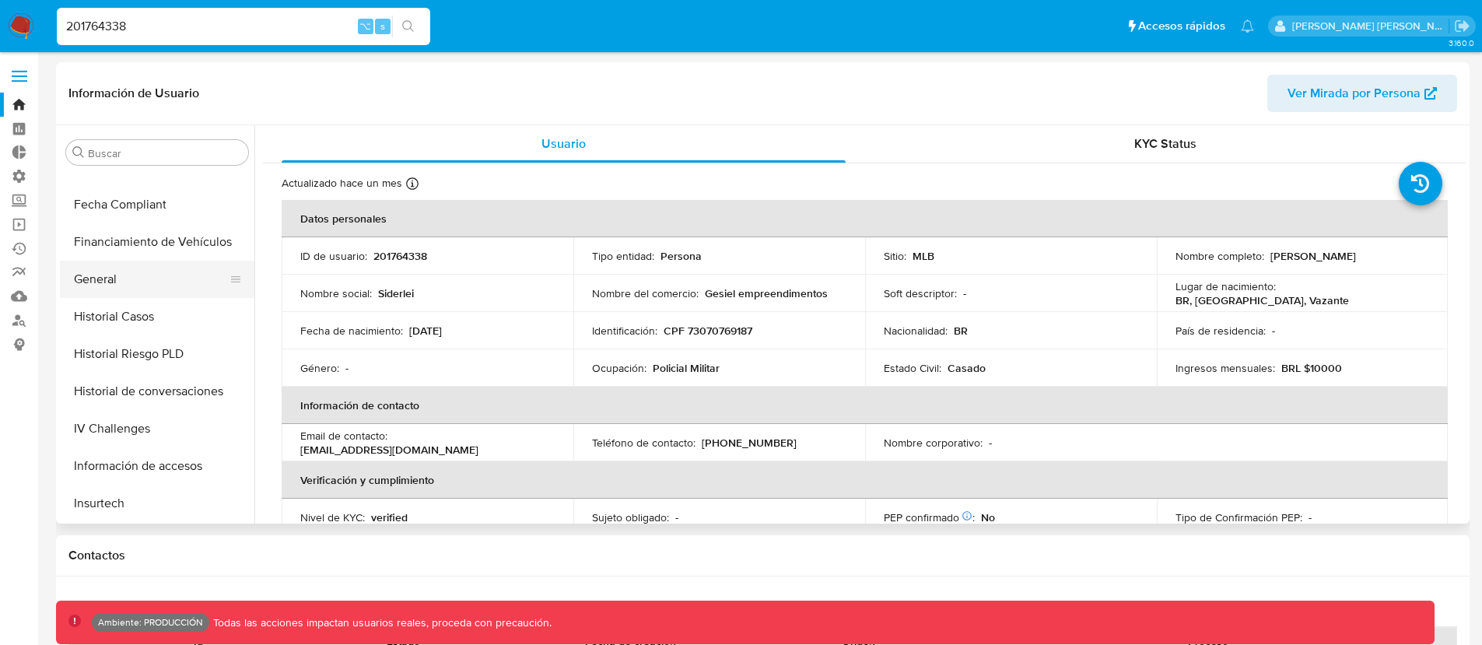  I want to click on p: Policial Militar, so click(686, 368).